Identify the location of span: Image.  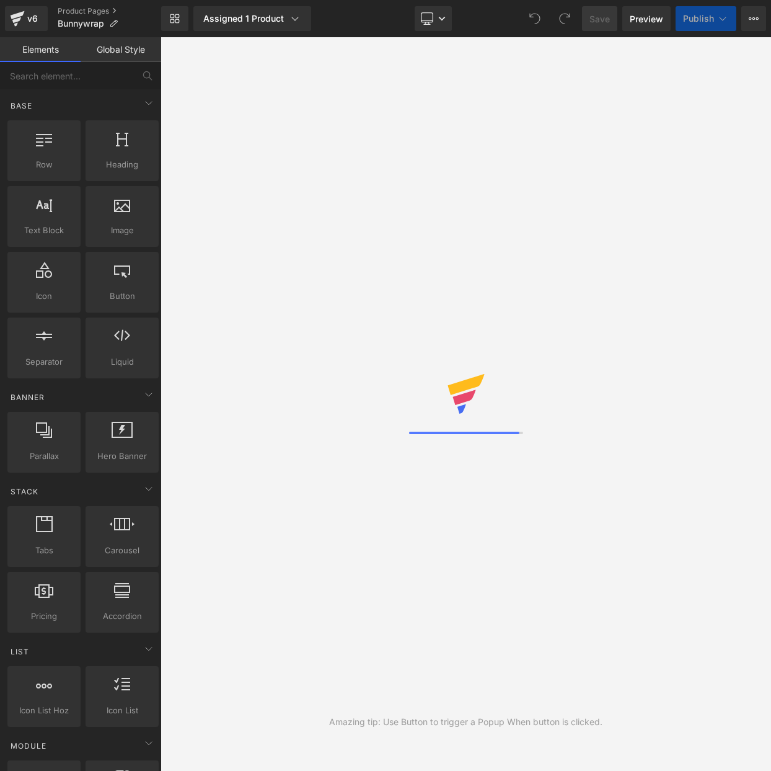
(122, 230).